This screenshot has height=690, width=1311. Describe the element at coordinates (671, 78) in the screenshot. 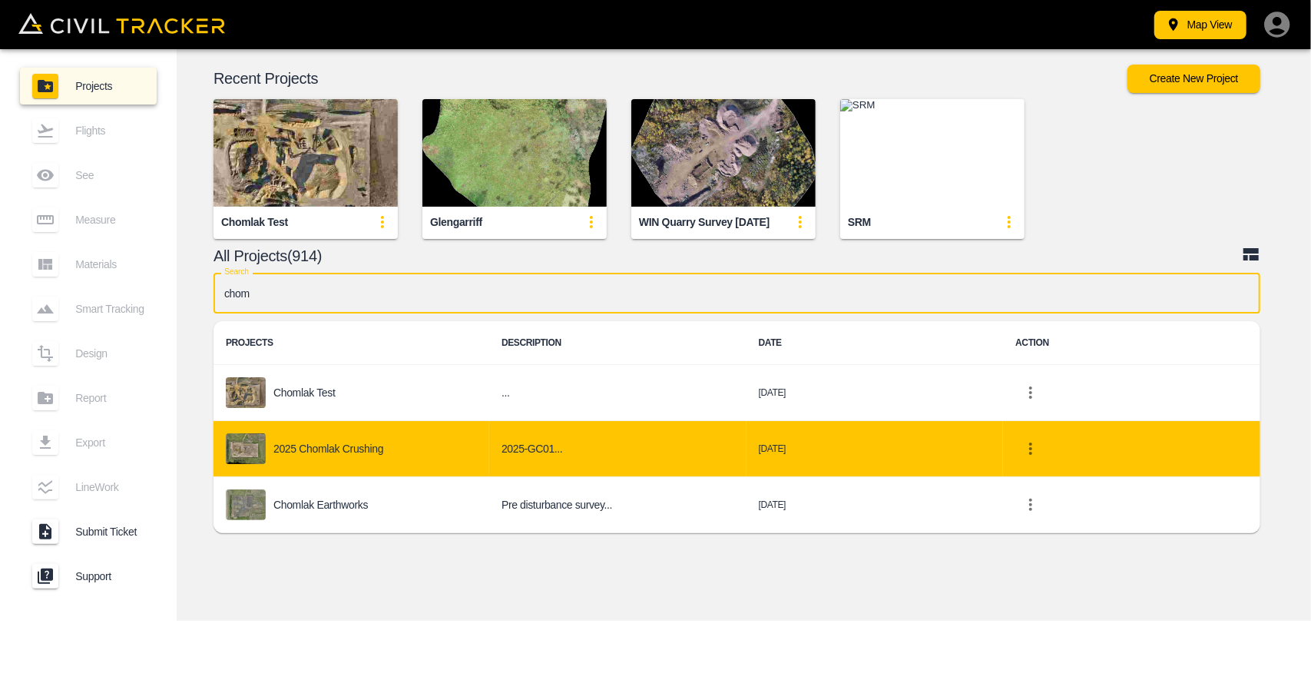

I see `p: Recent Projects` at that location.